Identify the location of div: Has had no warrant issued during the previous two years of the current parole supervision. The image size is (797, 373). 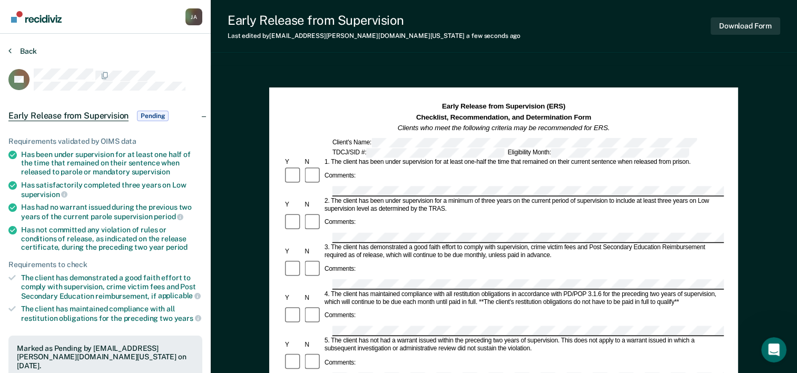
(112, 212).